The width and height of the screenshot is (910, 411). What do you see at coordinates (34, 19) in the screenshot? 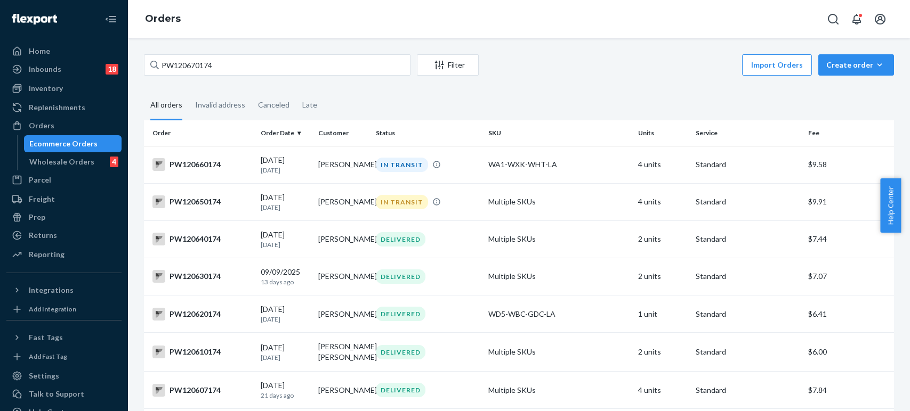
I see `img: Flexport logo` at bounding box center [34, 19].